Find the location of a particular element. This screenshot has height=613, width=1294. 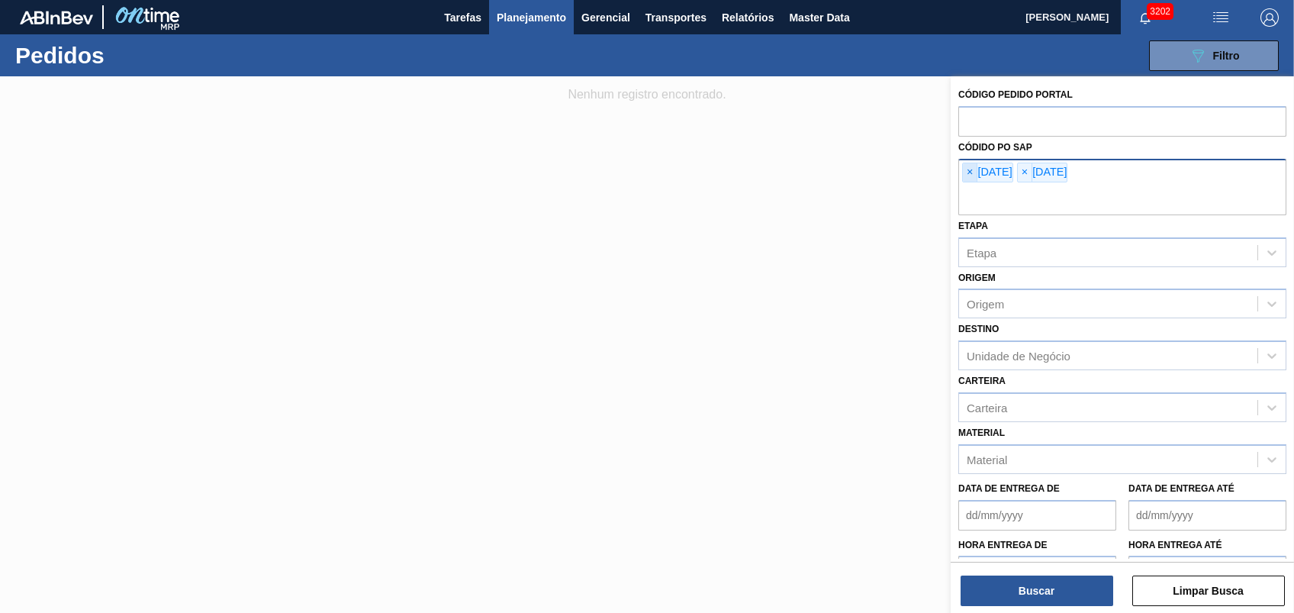

label: Material is located at coordinates (982, 433).